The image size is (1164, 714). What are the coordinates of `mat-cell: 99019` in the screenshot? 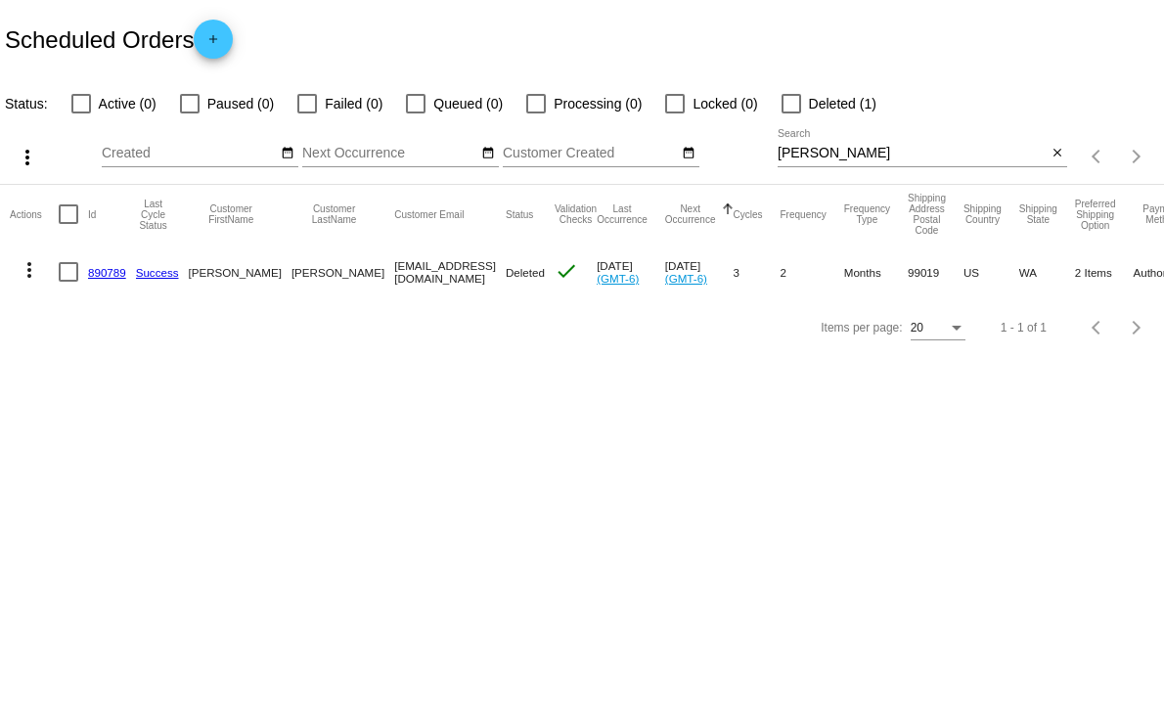 It's located at (935, 272).